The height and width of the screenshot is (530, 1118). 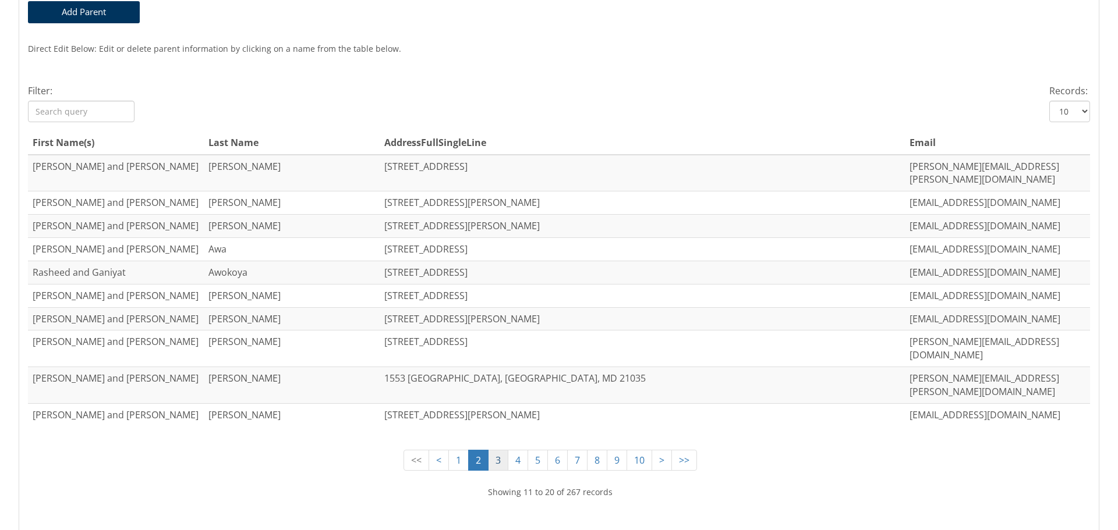 I want to click on a: 7, so click(x=577, y=460).